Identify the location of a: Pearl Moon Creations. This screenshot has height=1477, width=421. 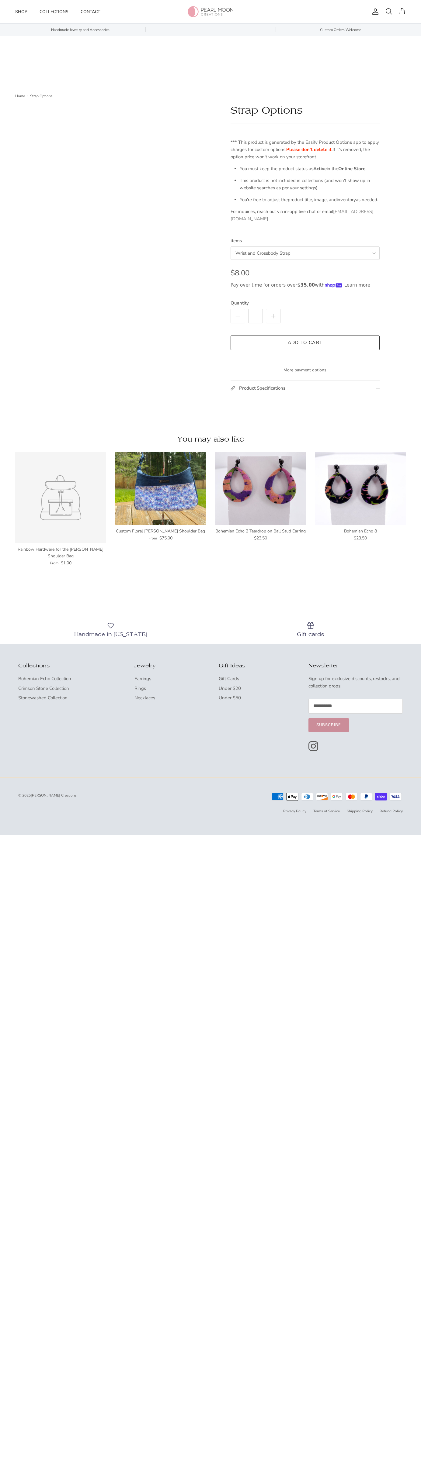
(210, 12).